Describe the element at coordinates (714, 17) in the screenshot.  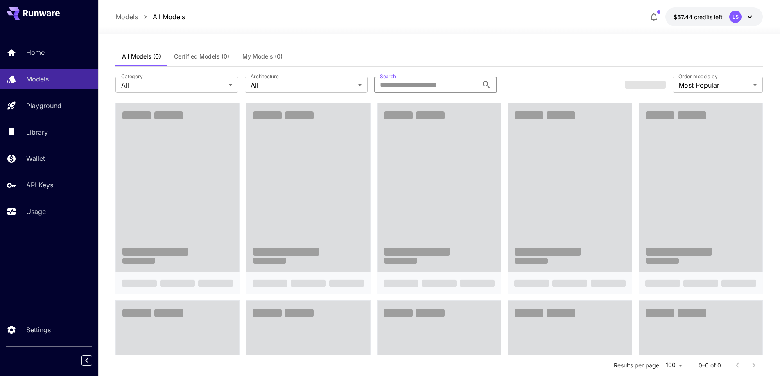
I see `button: $57.44359LS` at that location.